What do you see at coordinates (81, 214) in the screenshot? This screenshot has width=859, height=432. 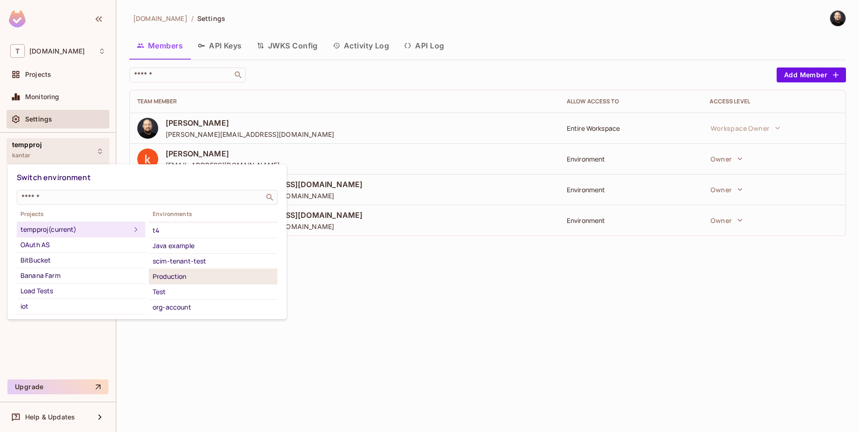 I see `span: Projects` at bounding box center [81, 214].